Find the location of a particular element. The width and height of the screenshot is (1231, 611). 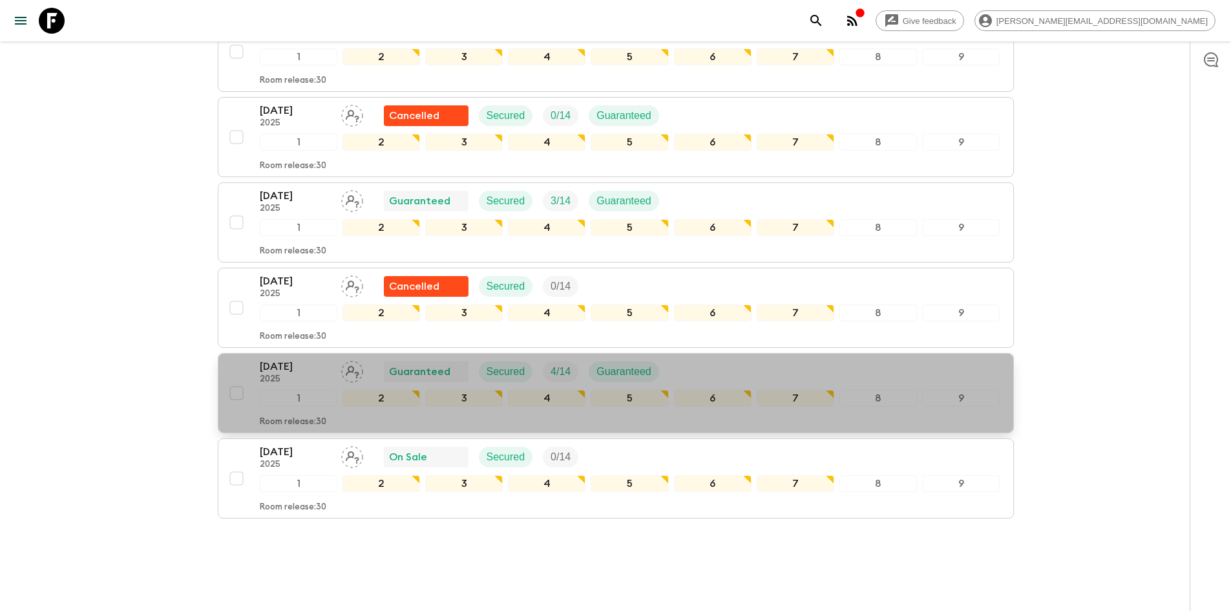

span: Give feedback is located at coordinates (929, 21).